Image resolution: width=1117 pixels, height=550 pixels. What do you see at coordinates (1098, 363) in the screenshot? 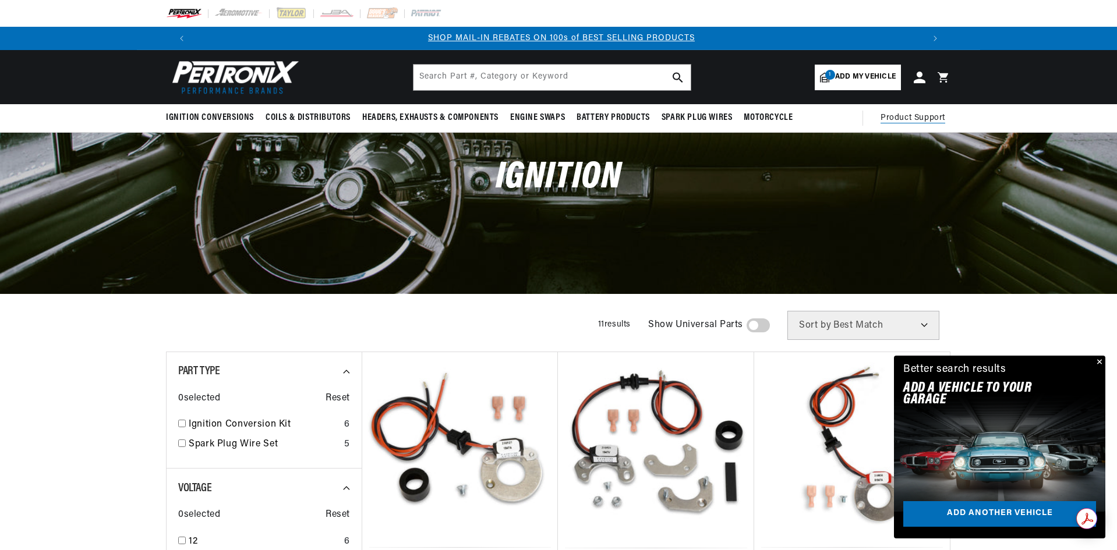
I see `button: Close` at bounding box center [1098, 363].